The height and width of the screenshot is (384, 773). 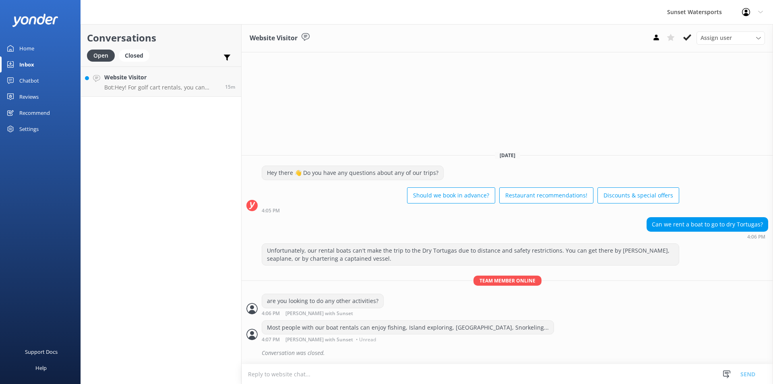 I want to click on button: Should we book in advance?, so click(x=451, y=195).